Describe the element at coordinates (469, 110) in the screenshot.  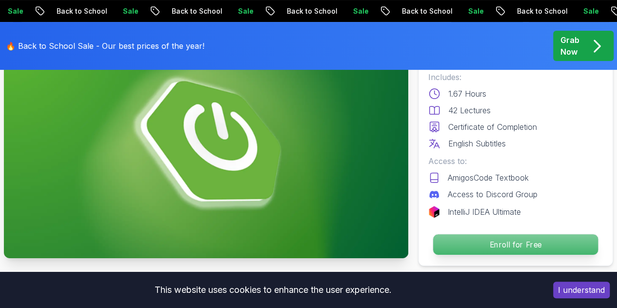
I see `p: 42 Lectures` at that location.